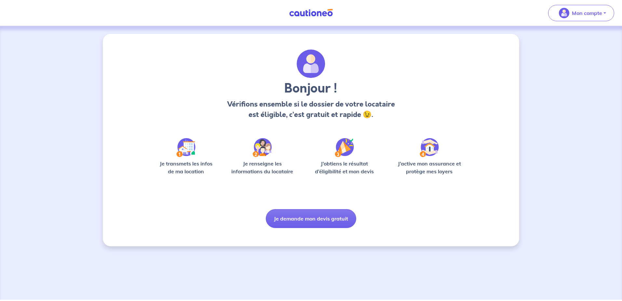 The width and height of the screenshot is (622, 301). Describe the element at coordinates (311, 89) in the screenshot. I see `h3: Bonjour !` at that location.